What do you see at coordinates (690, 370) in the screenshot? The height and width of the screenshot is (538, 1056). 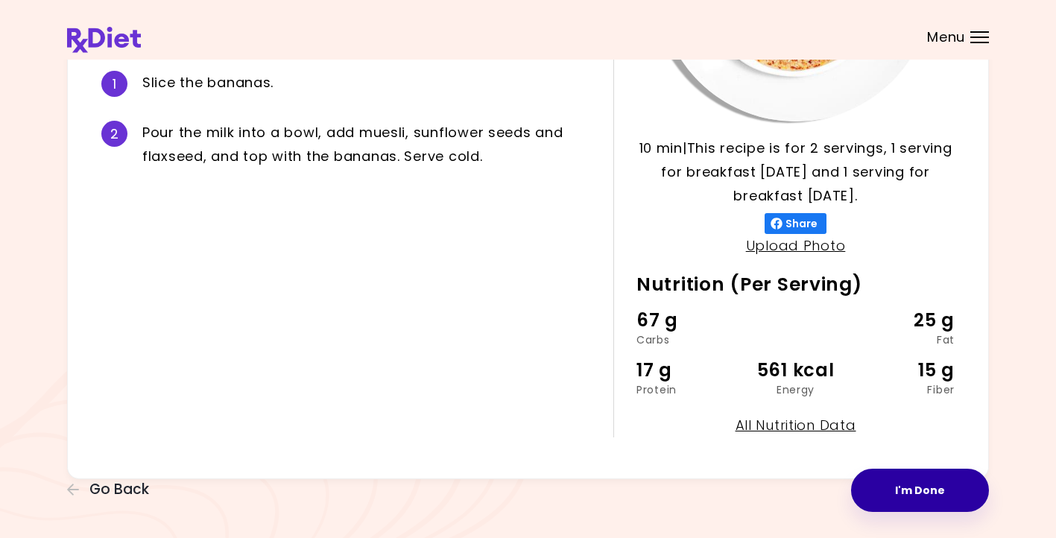 I see `div: 17 g` at bounding box center [690, 370].